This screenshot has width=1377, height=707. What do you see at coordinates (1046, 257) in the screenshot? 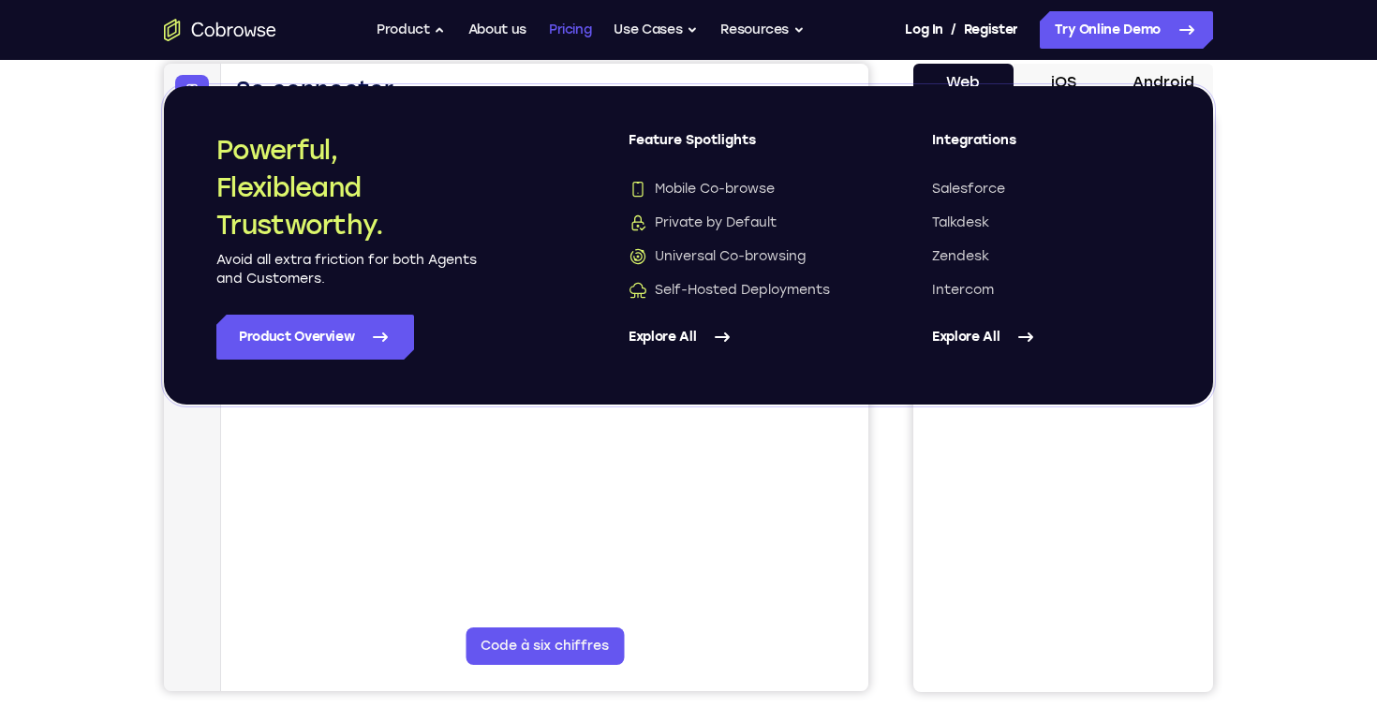
I see `a: Zendesk` at bounding box center [1046, 257].